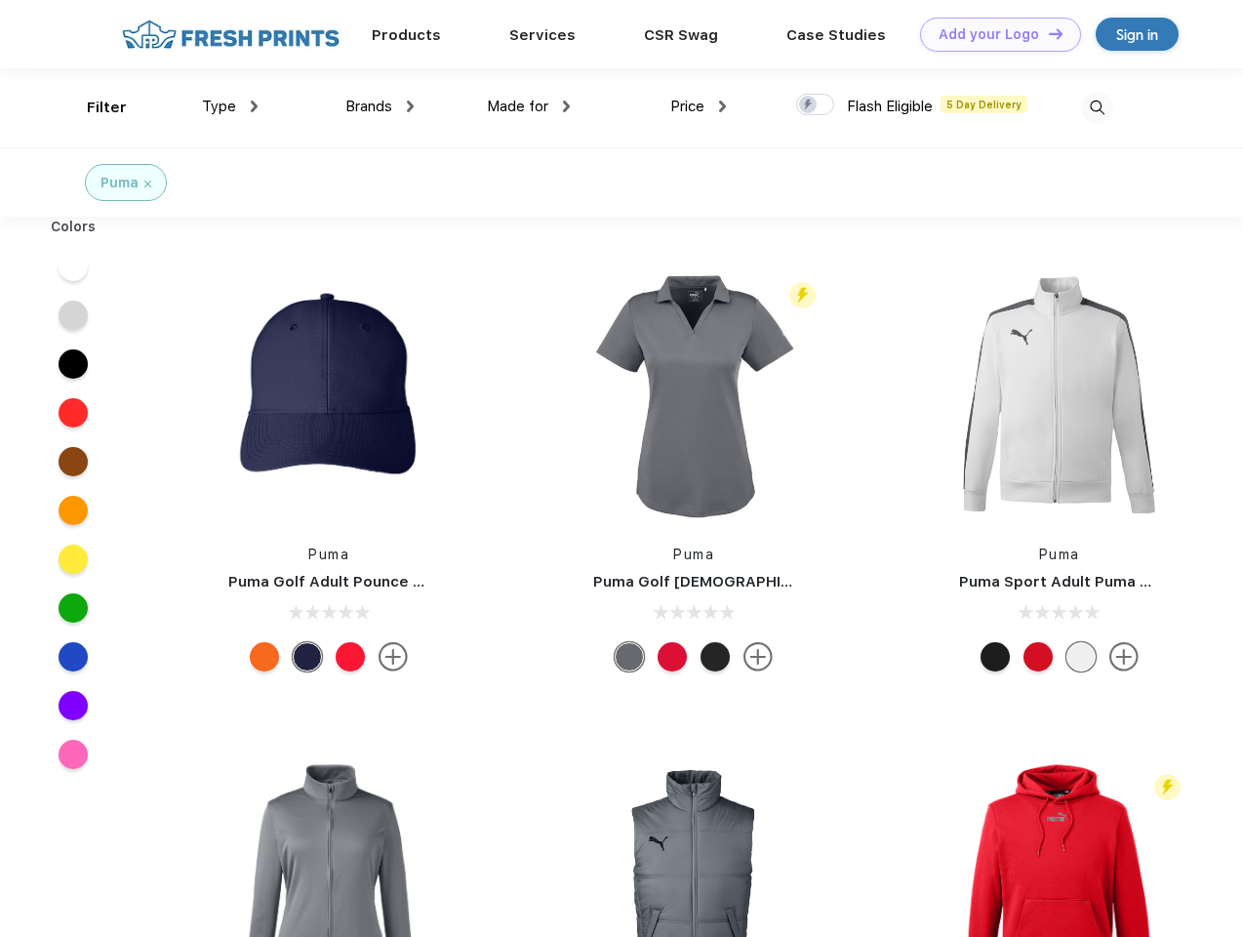  What do you see at coordinates (517, 106) in the screenshot?
I see `span: Made for` at bounding box center [517, 106].